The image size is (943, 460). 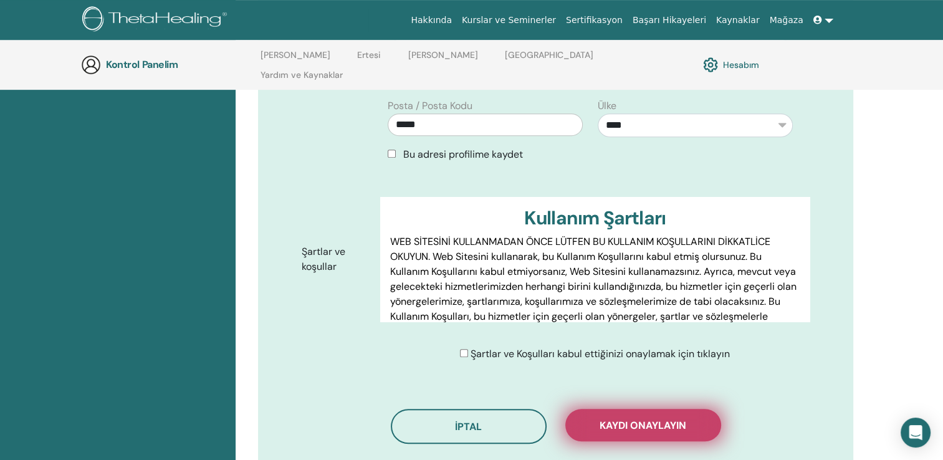 What do you see at coordinates (595, 218) in the screenshot?
I see `h3: Kullanım Şartları` at bounding box center [595, 218].